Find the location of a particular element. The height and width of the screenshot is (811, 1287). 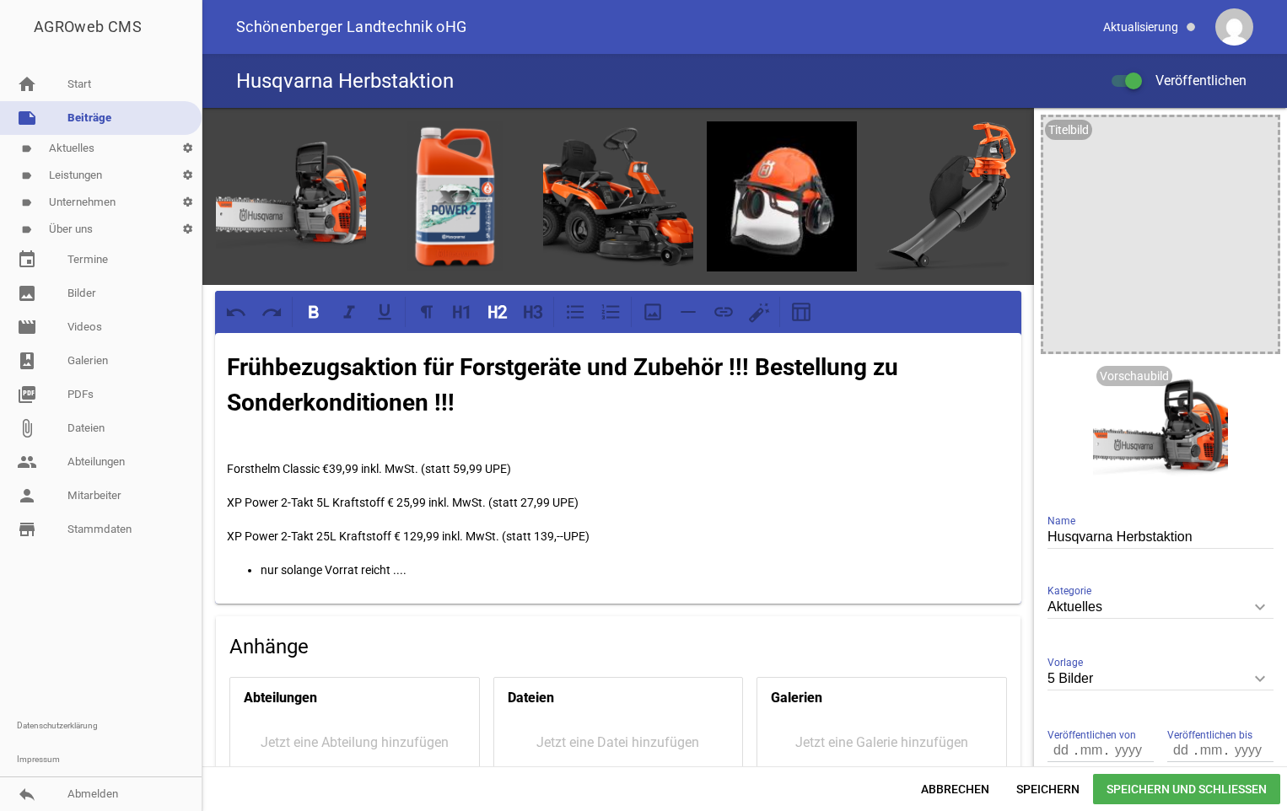

p: XP Power 2-Takt 5L Kraftstoff € 25,99 inkl. MwSt. (statt 27,99 UPE) is located at coordinates (618, 503).